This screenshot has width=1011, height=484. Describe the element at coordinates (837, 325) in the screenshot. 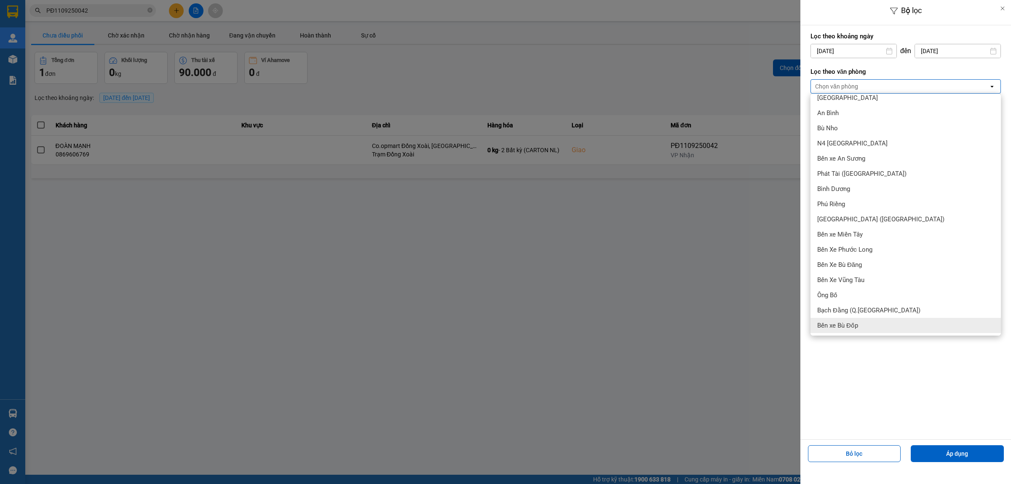

I see `span: Bến xe Bù Đốp` at that location.